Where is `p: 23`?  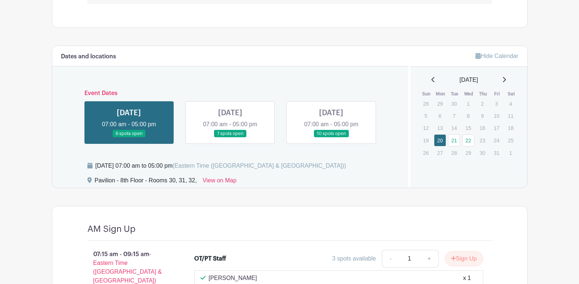
p: 23 is located at coordinates (482, 140).